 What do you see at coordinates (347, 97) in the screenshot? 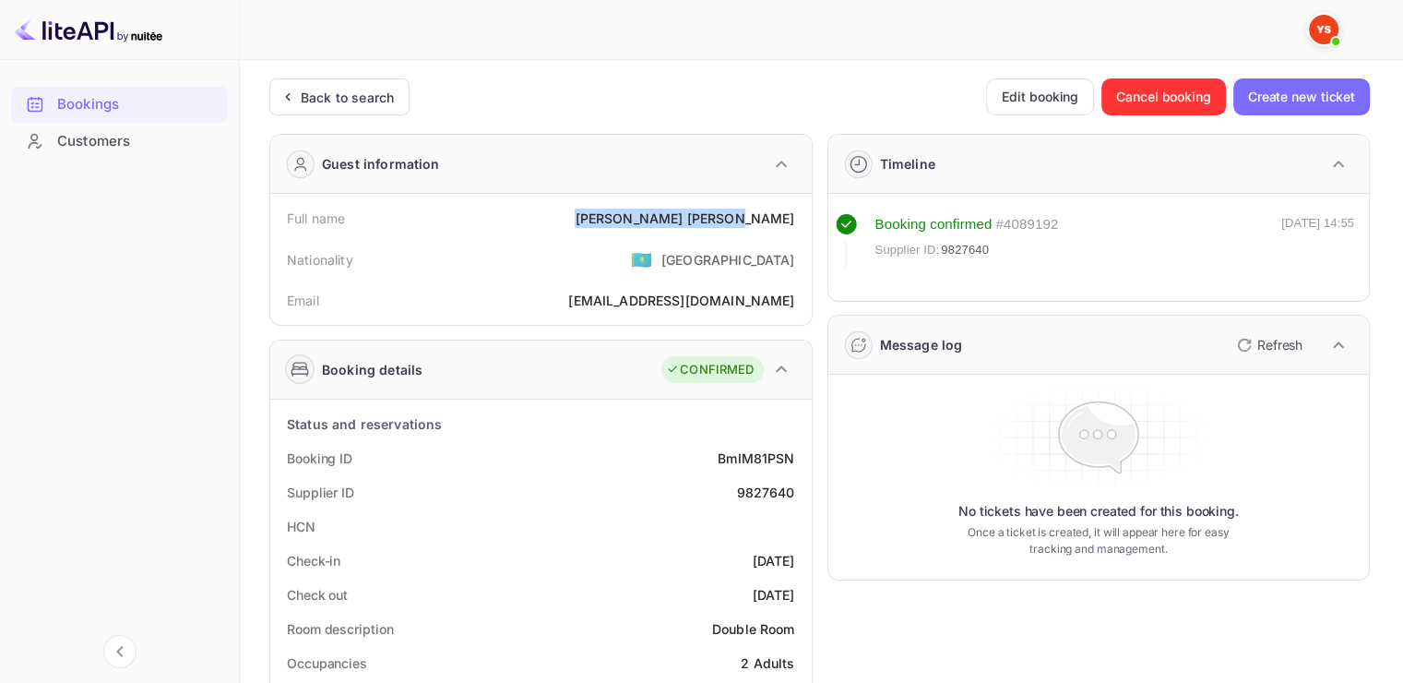
I see `div: Back to search` at bounding box center [347, 97].